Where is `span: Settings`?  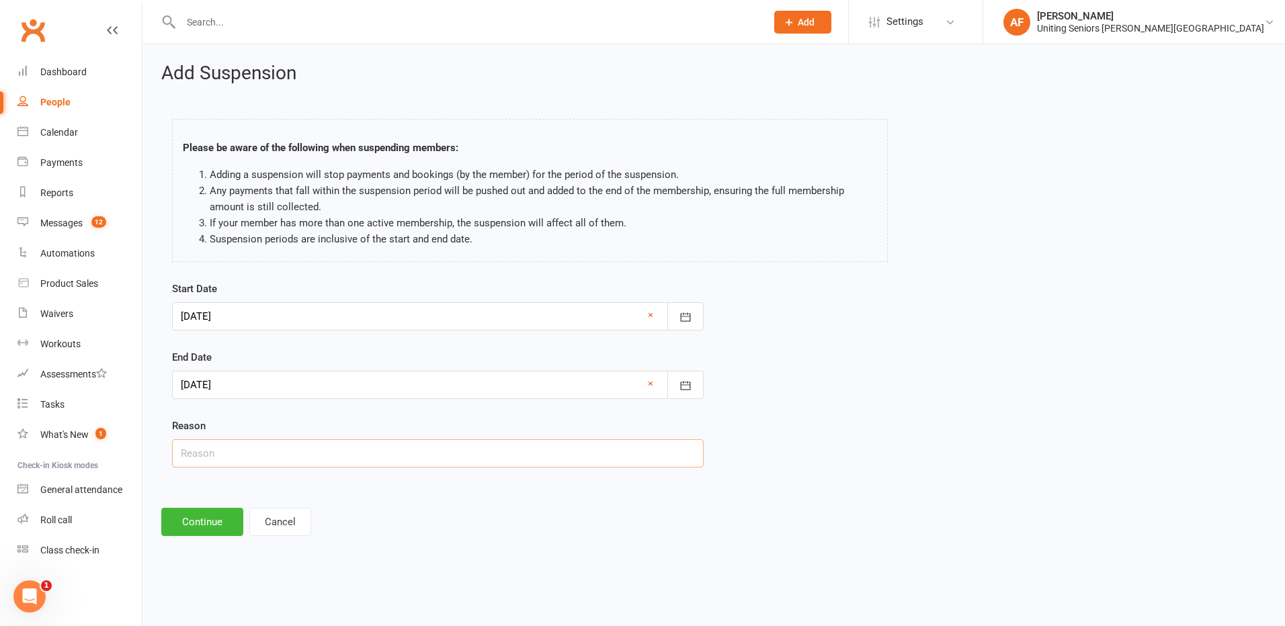
span: Settings is located at coordinates (904, 21).